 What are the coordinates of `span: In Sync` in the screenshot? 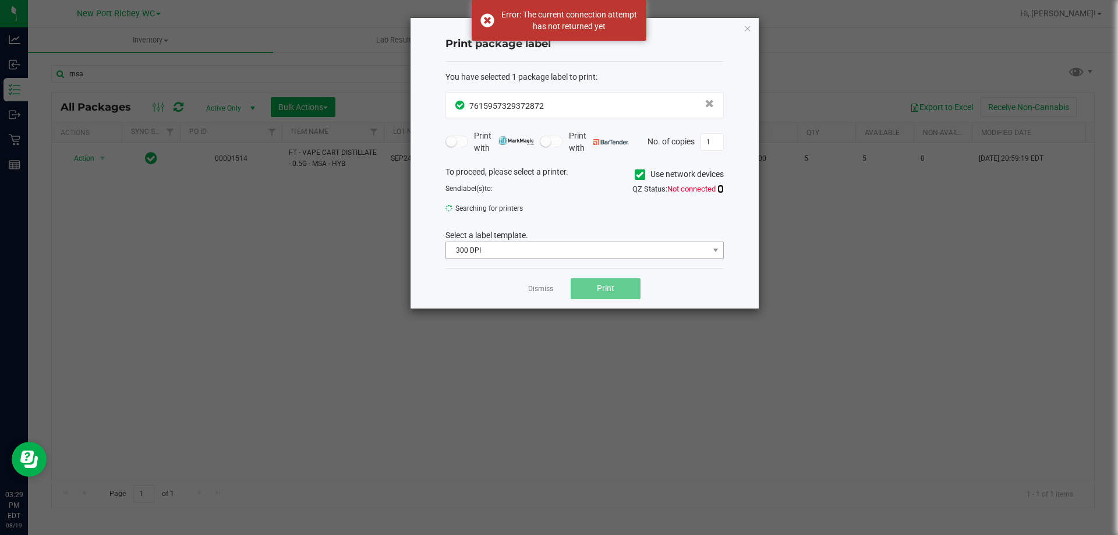 It's located at (461, 105).